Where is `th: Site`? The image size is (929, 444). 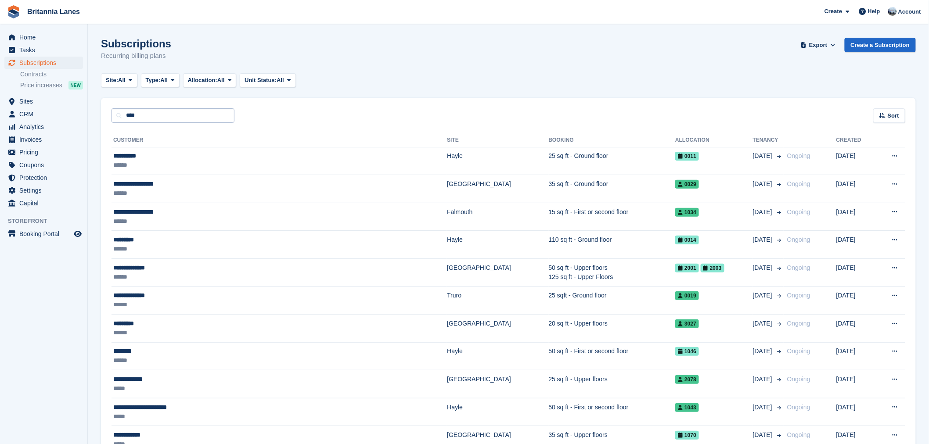 th: Site is located at coordinates (497, 141).